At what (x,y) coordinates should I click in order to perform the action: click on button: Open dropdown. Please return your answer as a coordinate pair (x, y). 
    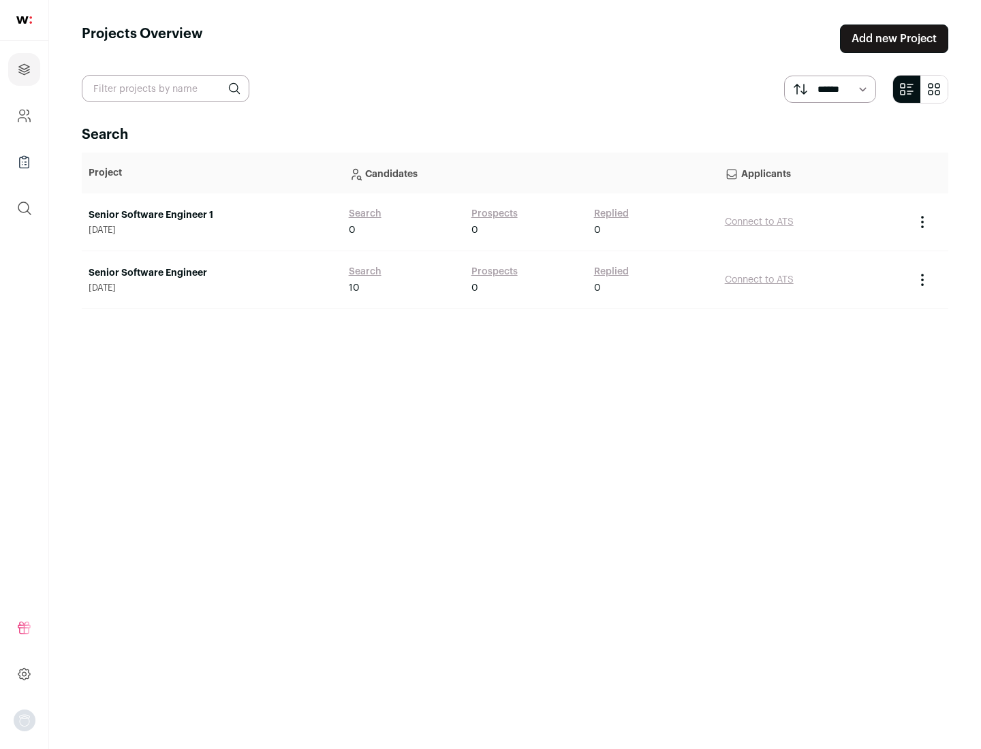
    Looking at the image, I should click on (25, 721).